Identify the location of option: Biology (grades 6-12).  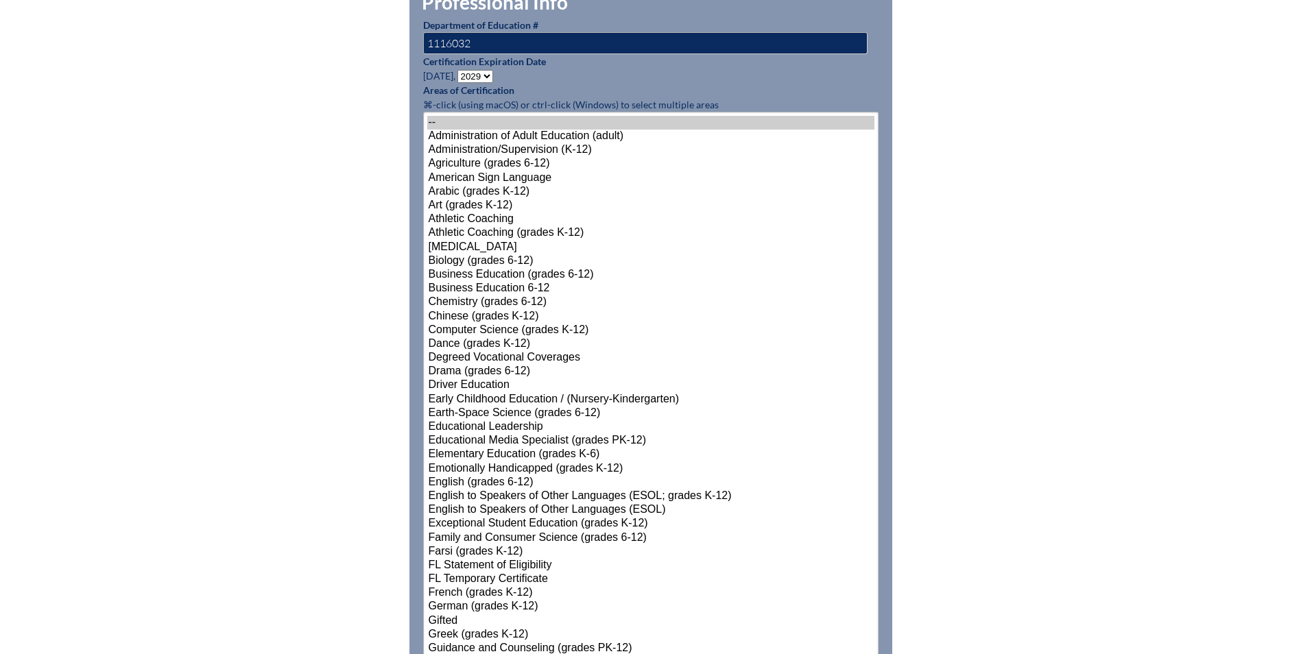
(651, 261).